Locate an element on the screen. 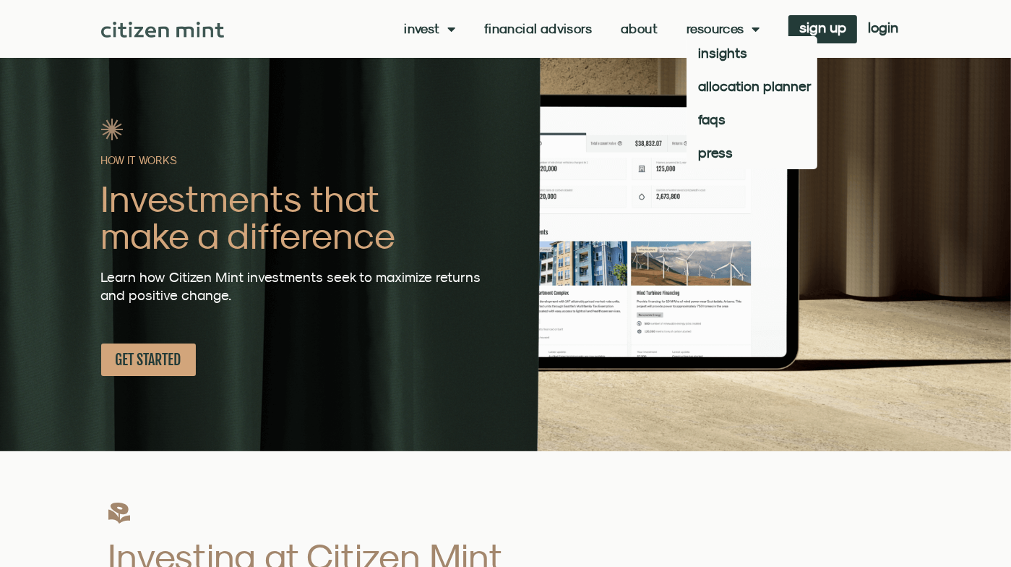 This screenshot has width=1011, height=567. h2: HOW IT WORKS is located at coordinates (297, 160).